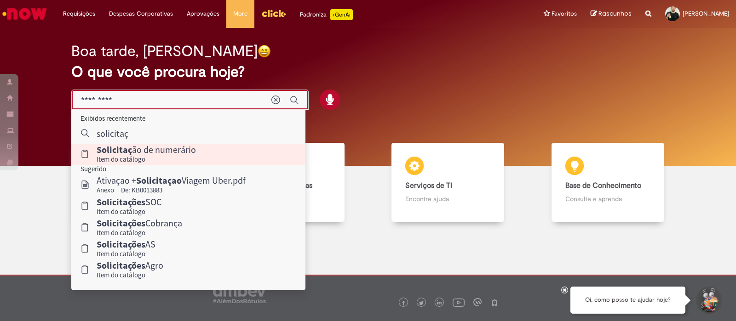  What do you see at coordinates (494, 303) in the screenshot?
I see `img: logo_footer_naosei.png` at bounding box center [494, 303].